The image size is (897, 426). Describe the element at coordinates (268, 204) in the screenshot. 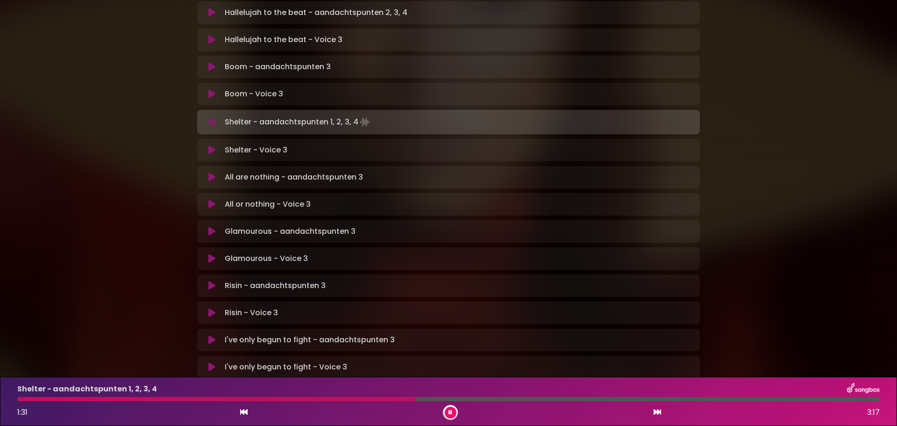

I see `p: All or nothing - Voice 3` at that location.